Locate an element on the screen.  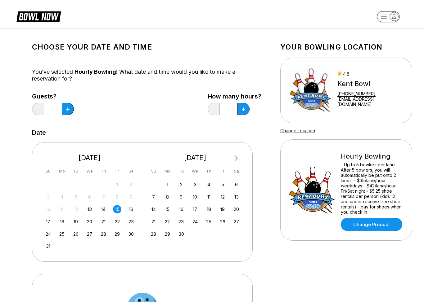
div: month 2025-08 is located at coordinates (90, 215).